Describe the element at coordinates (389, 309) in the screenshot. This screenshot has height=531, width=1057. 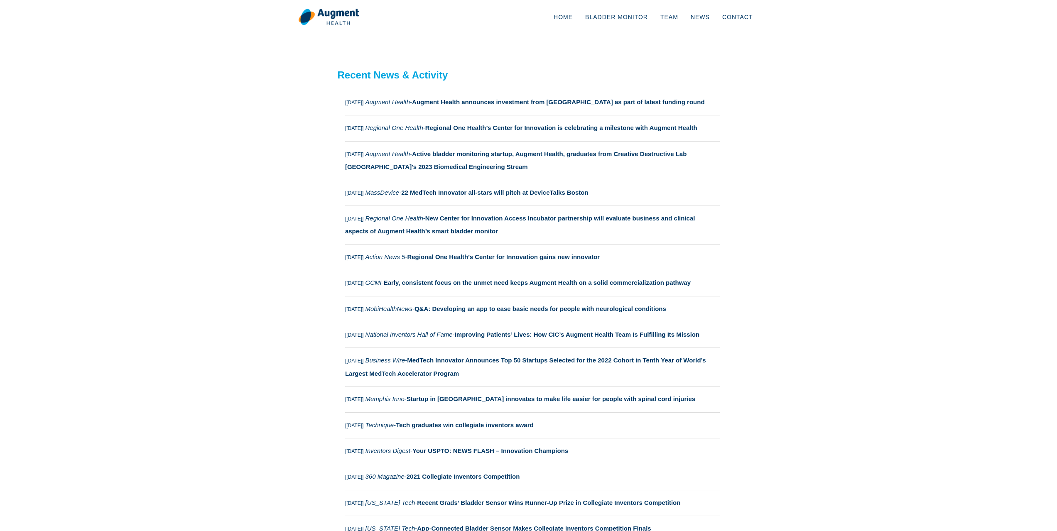
I see `i: MobiHealthNews` at that location.